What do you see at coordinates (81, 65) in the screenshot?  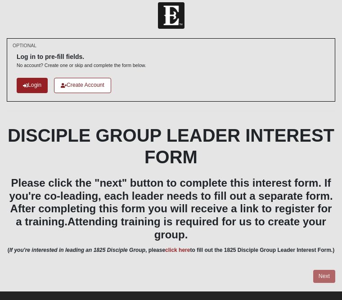 I see `p: No account? Create one or skip and complete the form below.` at bounding box center [81, 65].